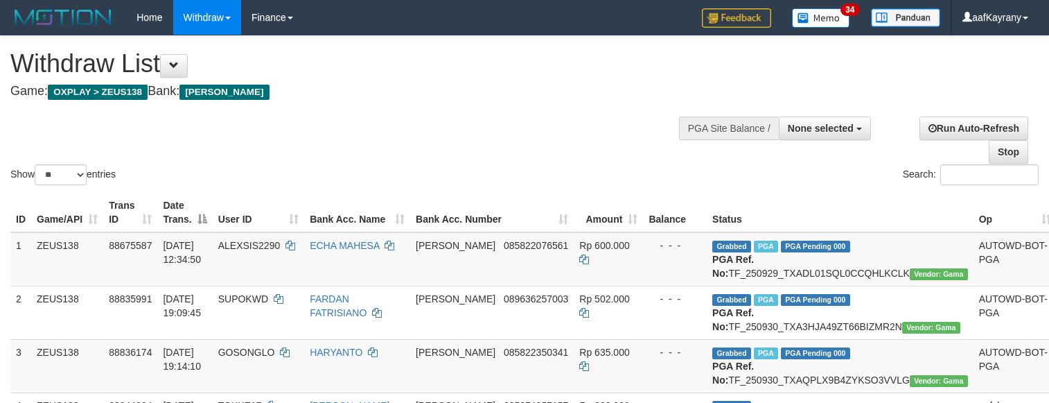 The height and width of the screenshot is (403, 1049). I want to click on span: Rp 502.000, so click(604, 299).